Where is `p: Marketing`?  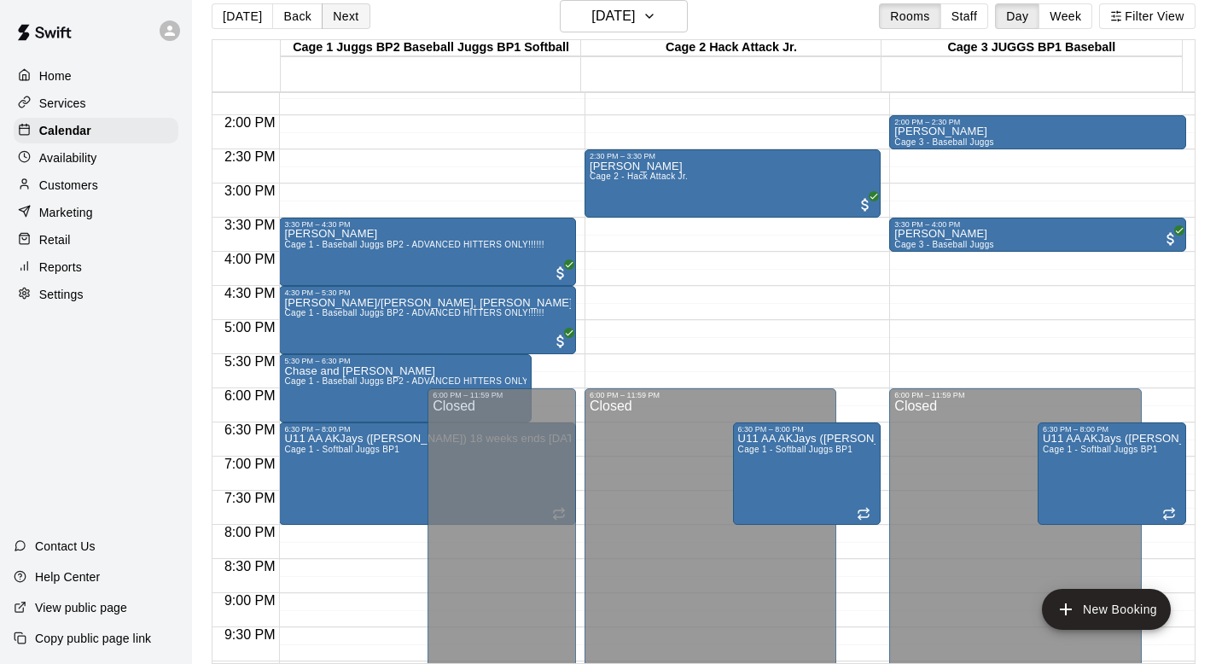 p: Marketing is located at coordinates (66, 212).